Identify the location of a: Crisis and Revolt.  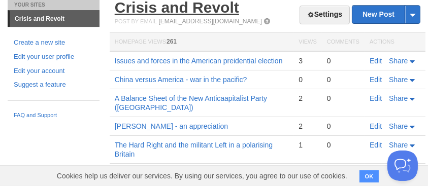
(54, 19).